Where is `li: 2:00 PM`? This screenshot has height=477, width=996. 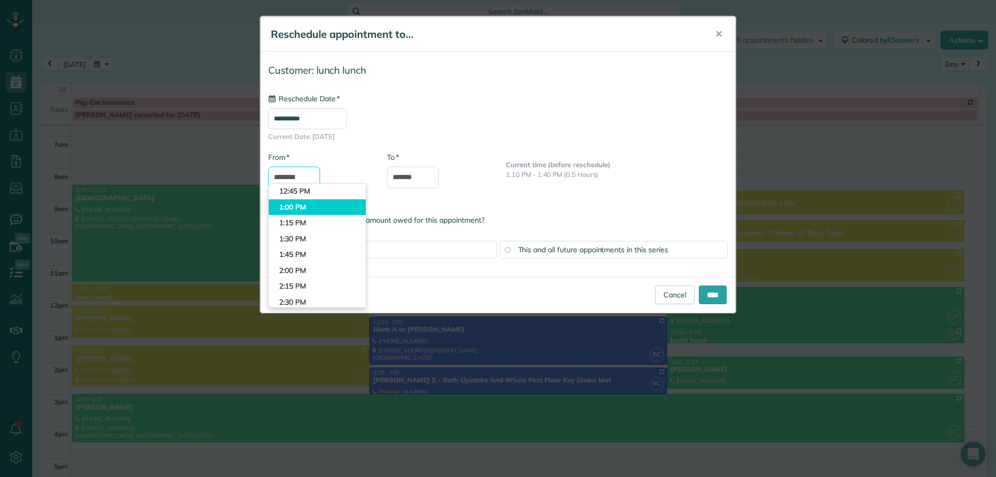
li: 2:00 PM is located at coordinates (317, 270).